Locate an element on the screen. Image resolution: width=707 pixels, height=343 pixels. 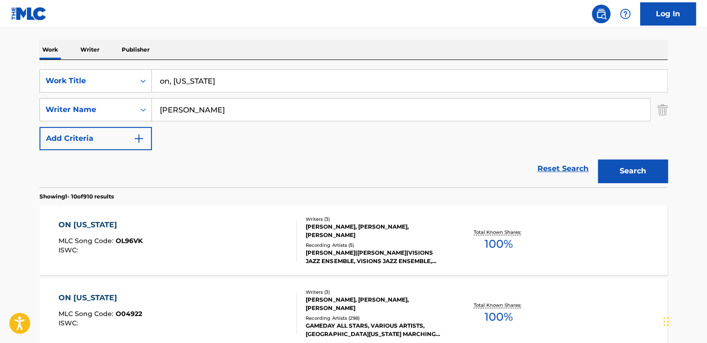
img: MLC Logo is located at coordinates (29, 13).